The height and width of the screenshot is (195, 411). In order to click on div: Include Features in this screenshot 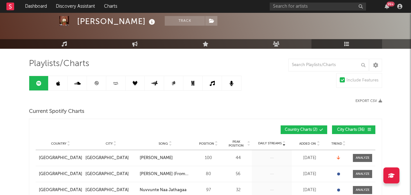, I will do `click(363, 81)`.